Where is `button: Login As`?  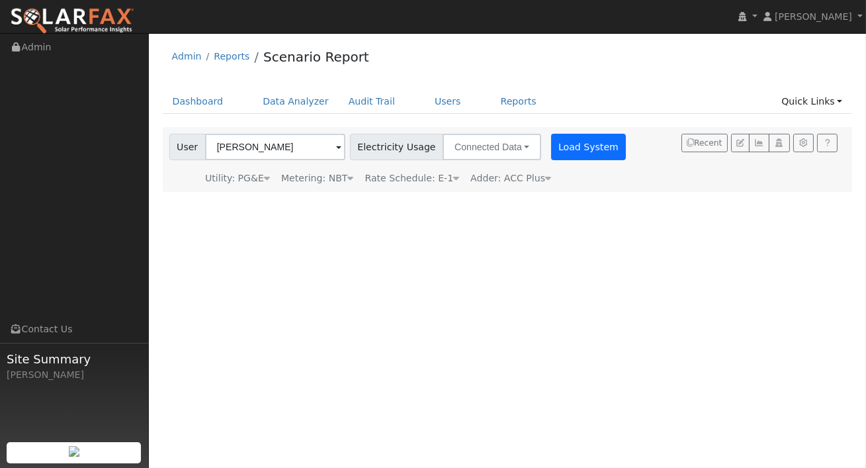 button: Login As is located at coordinates (778, 143).